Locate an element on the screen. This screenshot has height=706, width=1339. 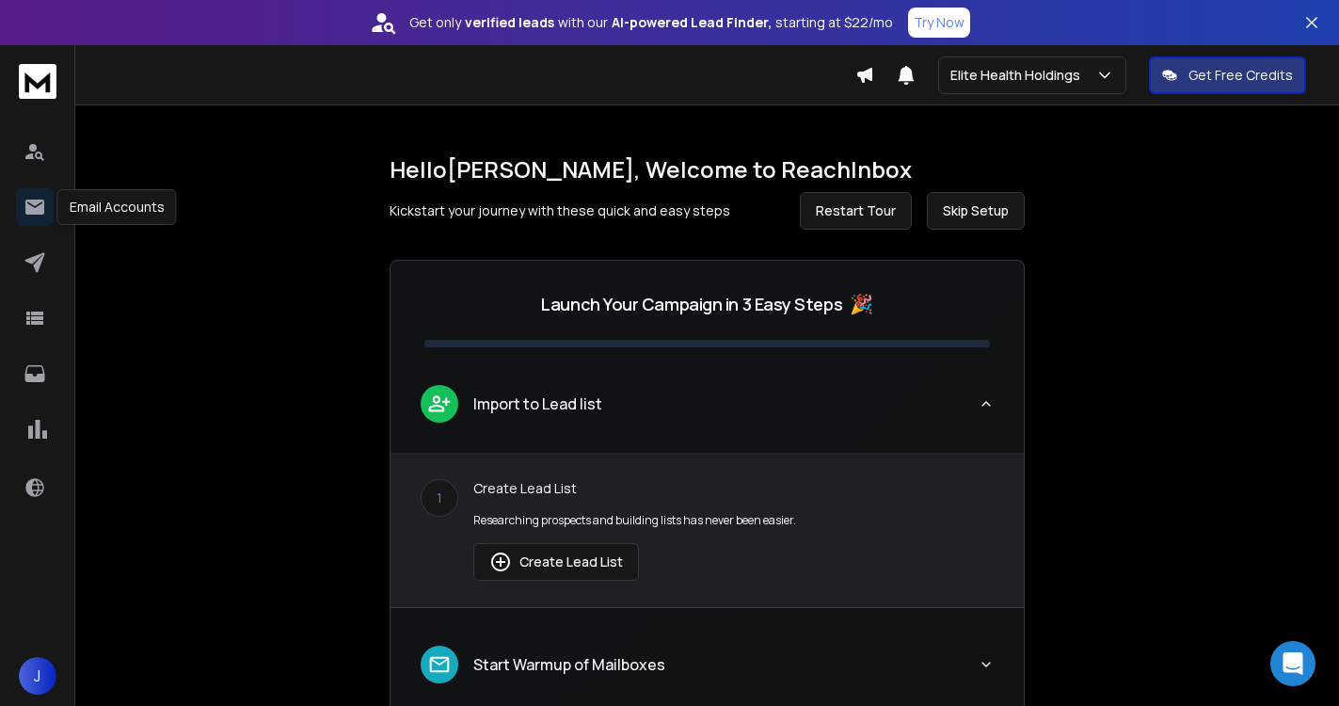
img: logo is located at coordinates (38, 81).